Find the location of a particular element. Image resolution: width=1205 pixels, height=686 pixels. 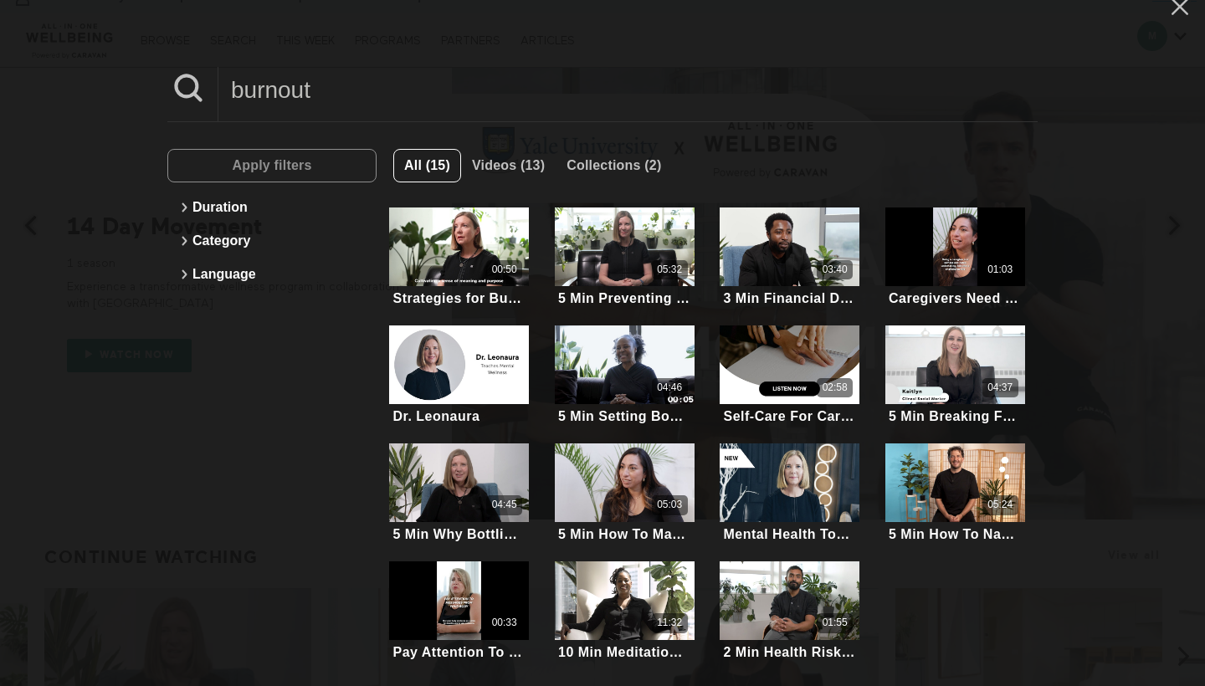

div: 5 Min Preventing & Recovering From Burnout is located at coordinates (624, 298).